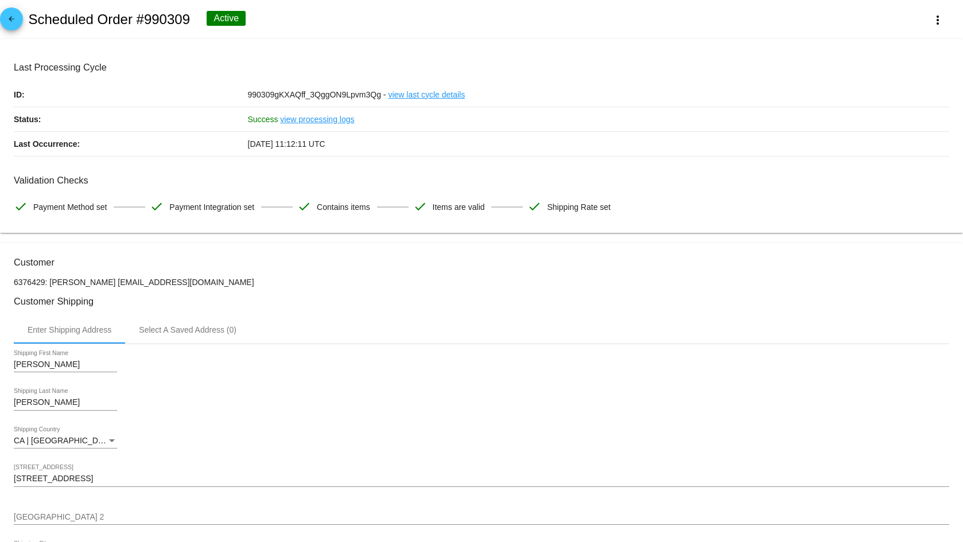 The width and height of the screenshot is (963, 542). Describe the element at coordinates (481, 262) in the screenshot. I see `h3: Customer` at that location.